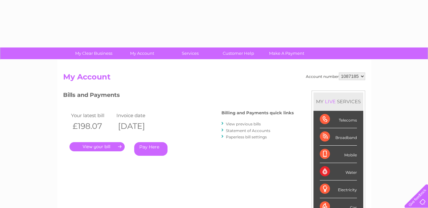 The height and width of the screenshot is (208, 428). I want to click on div: LIVE, so click(330, 101).